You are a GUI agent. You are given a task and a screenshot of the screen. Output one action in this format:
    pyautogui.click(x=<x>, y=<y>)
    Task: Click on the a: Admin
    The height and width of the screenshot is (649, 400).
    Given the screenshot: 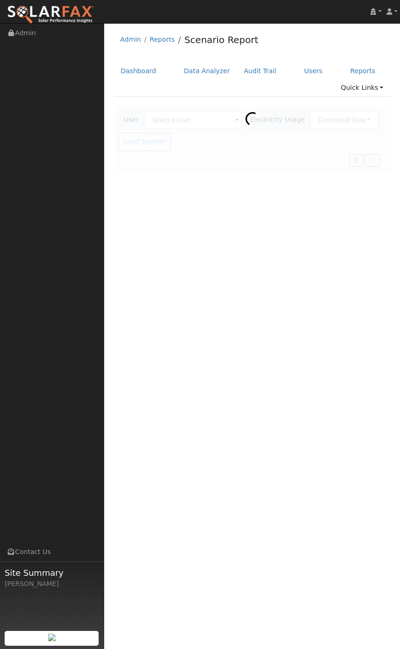 What is the action you would take?
    pyautogui.click(x=131, y=39)
    